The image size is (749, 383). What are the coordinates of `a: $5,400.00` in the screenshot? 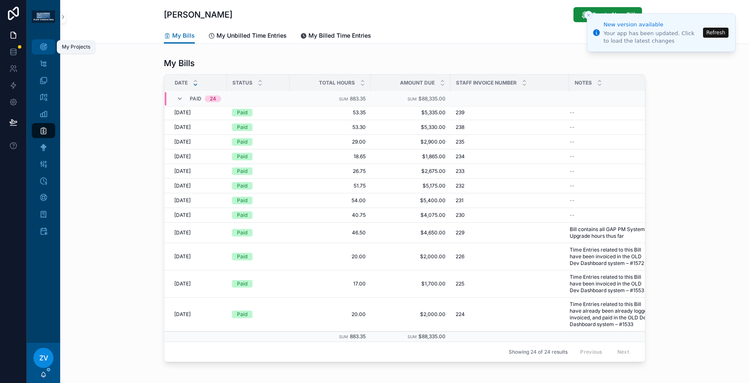 It's located at (411, 200).